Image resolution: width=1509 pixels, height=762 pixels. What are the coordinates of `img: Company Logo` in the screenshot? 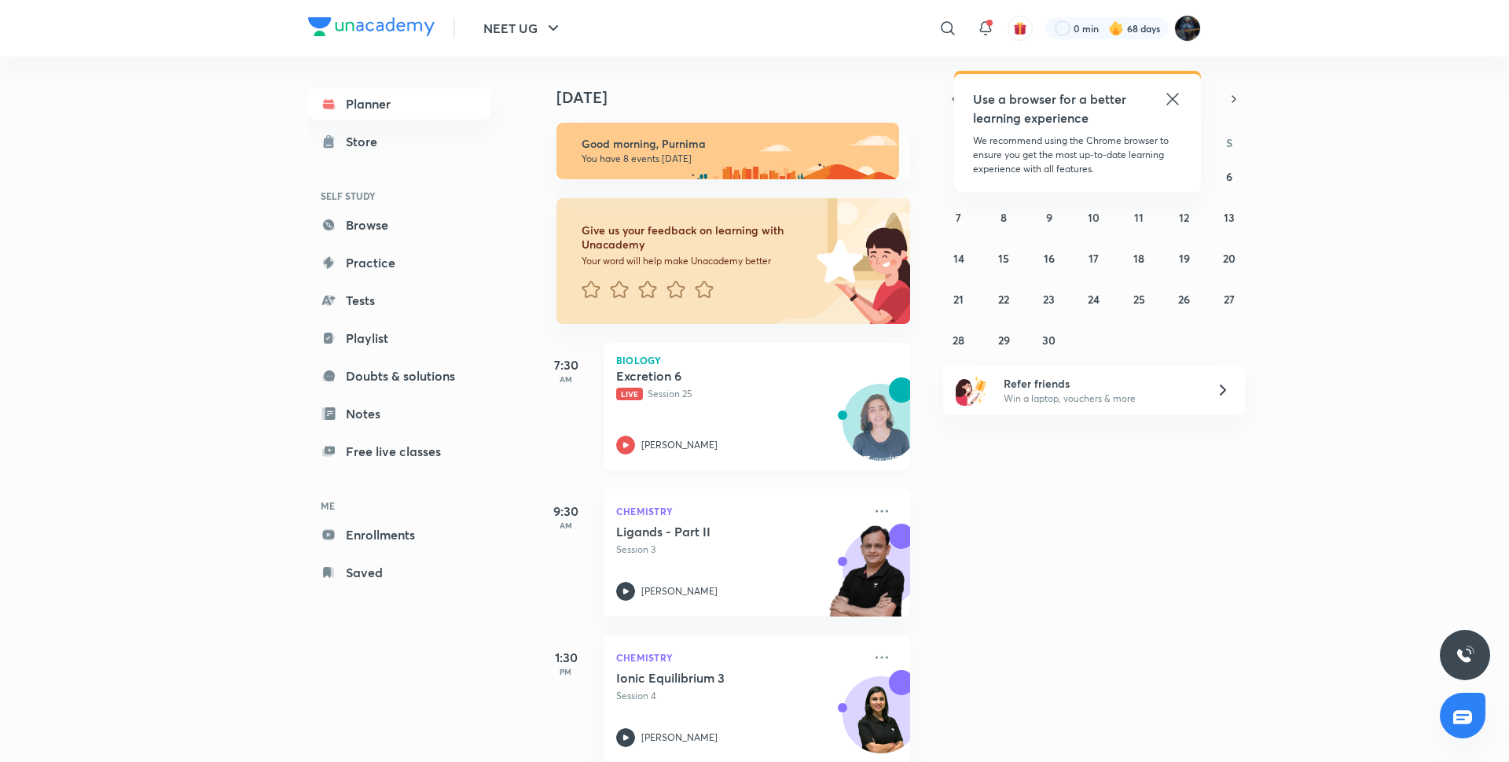 It's located at (371, 27).